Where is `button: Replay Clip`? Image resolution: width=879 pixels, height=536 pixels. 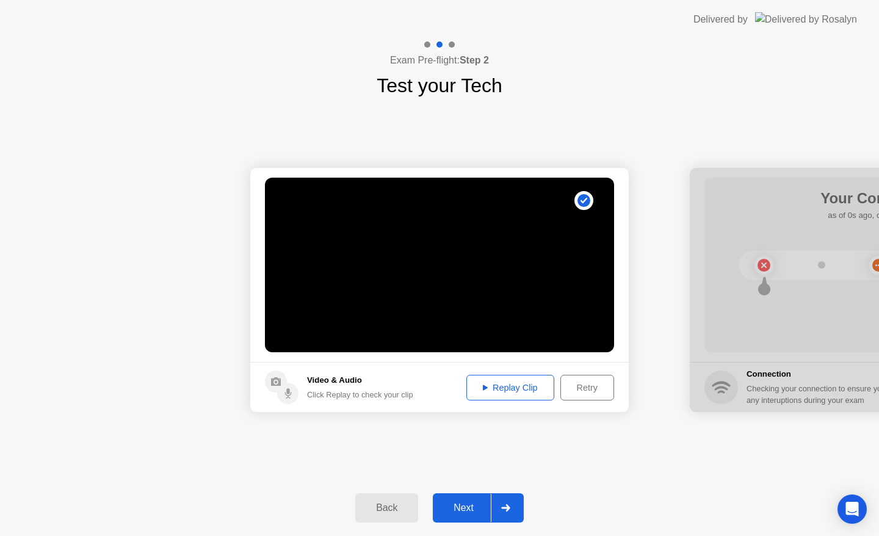 button: Replay Clip is located at coordinates (510, 388).